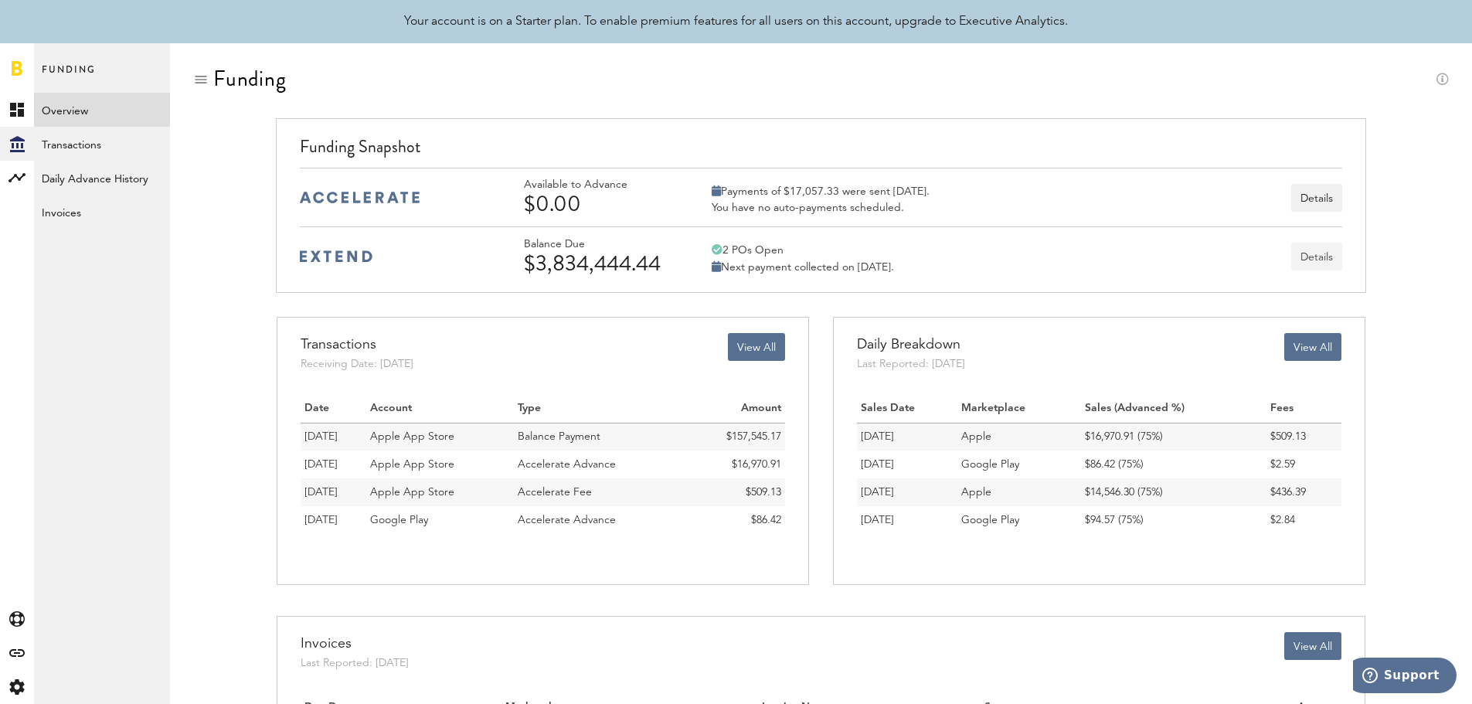 This screenshot has height=704, width=1472. Describe the element at coordinates (1303, 520) in the screenshot. I see `td: $2.84` at that location.